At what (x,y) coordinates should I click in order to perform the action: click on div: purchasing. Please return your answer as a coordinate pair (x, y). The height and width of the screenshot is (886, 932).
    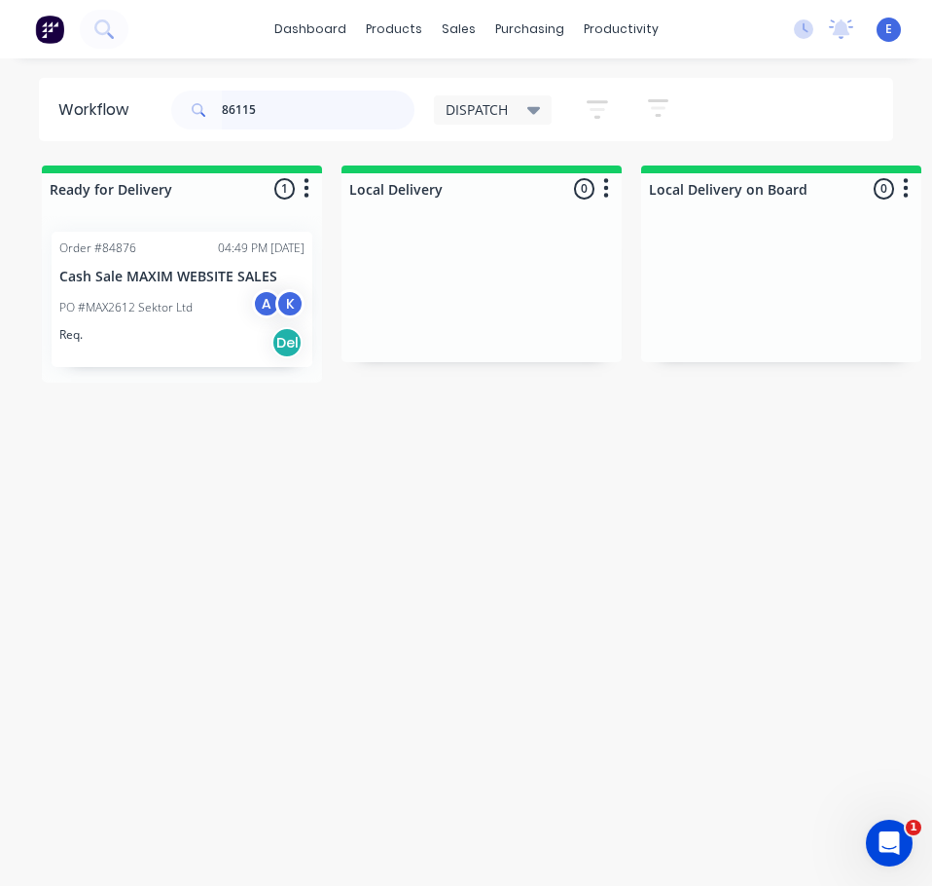
    Looking at the image, I should click on (529, 29).